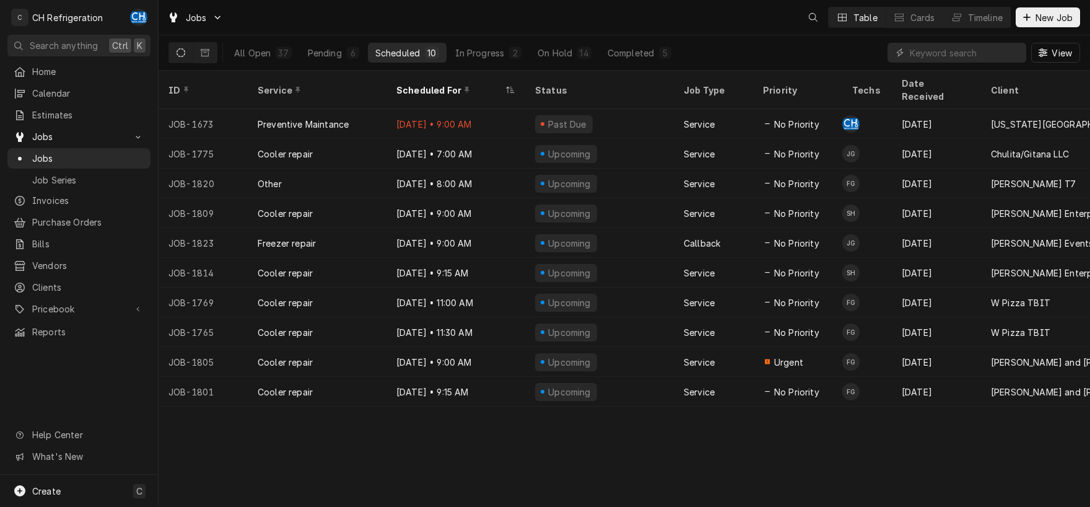 The image size is (1090, 507). What do you see at coordinates (68, 17) in the screenshot?
I see `div: CH Refrigeration` at bounding box center [68, 17].